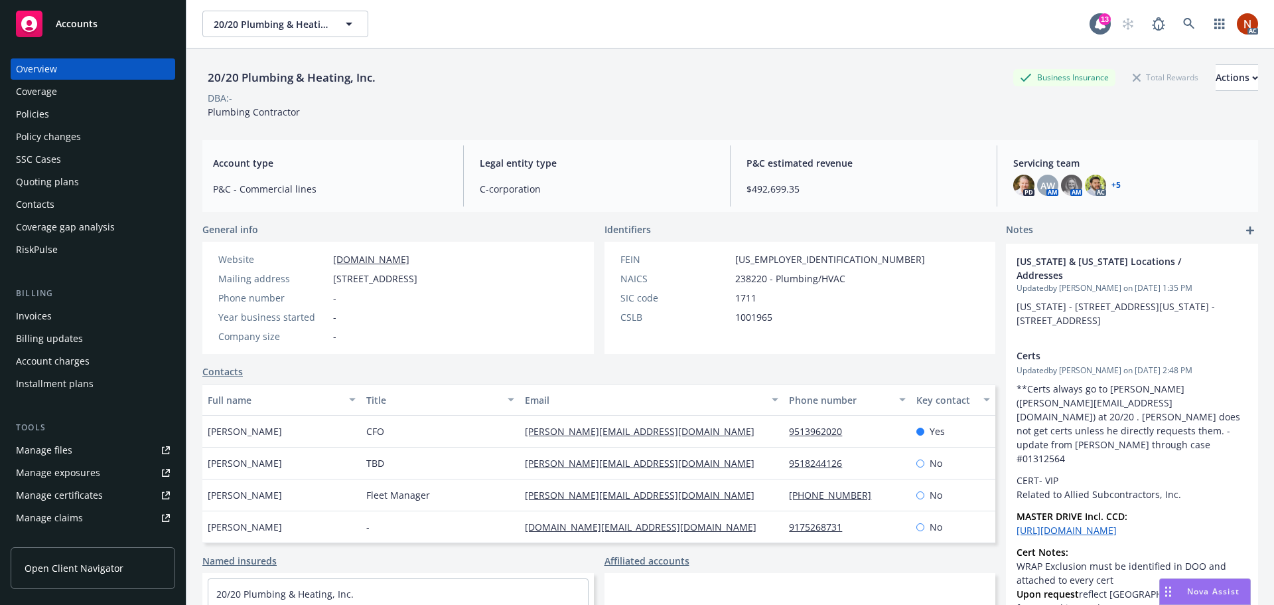 The height and width of the screenshot is (605, 1274). What do you see at coordinates (1213, 591) in the screenshot?
I see `span: Nova Assist` at bounding box center [1213, 591].